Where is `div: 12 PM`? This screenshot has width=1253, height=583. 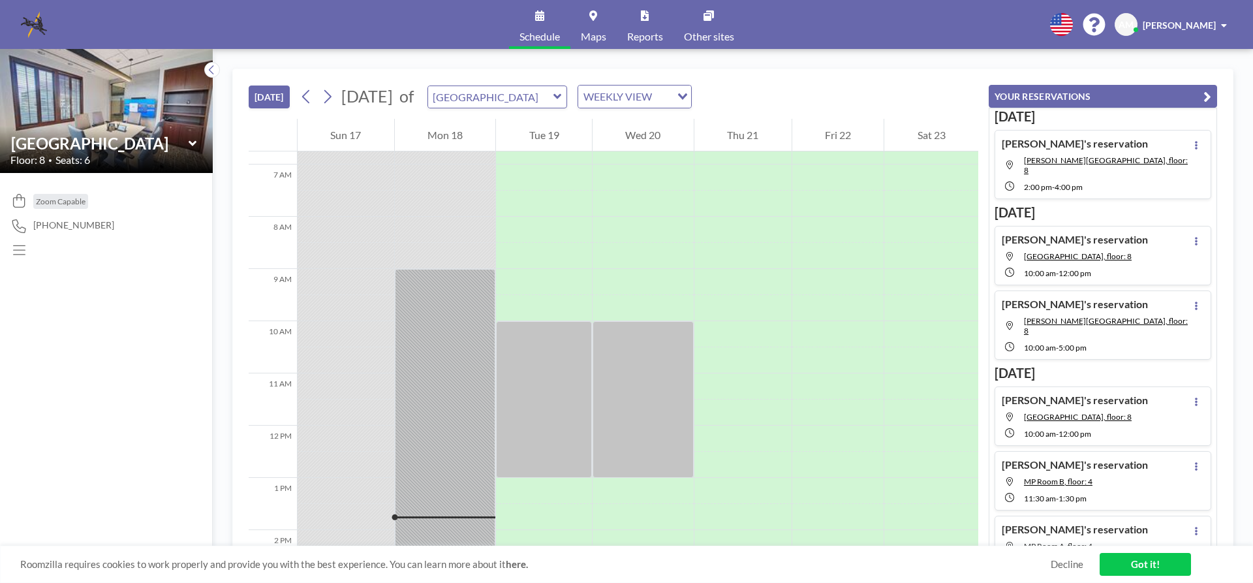 div: 12 PM is located at coordinates (273, 452).